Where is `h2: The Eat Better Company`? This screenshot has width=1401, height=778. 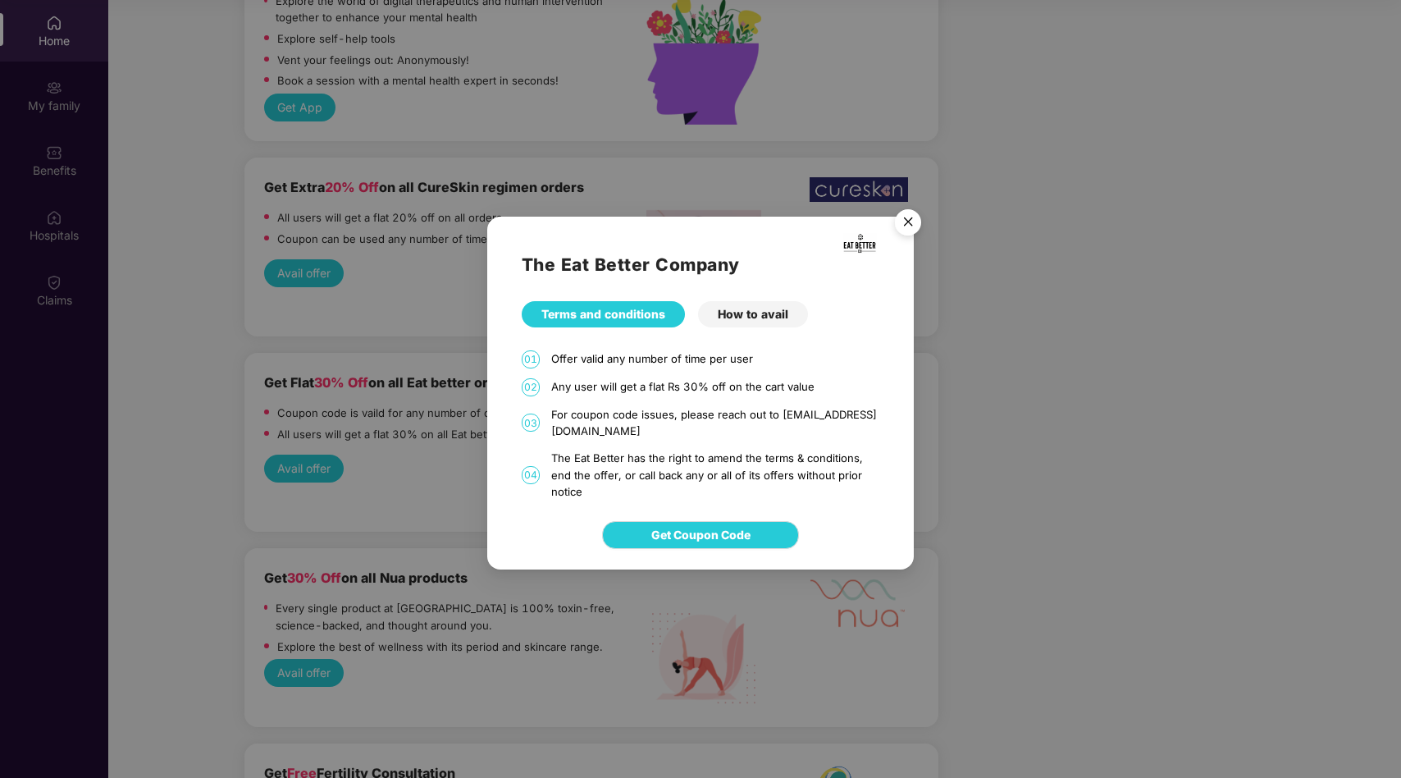 h2: The Eat Better Company is located at coordinates (700, 264).